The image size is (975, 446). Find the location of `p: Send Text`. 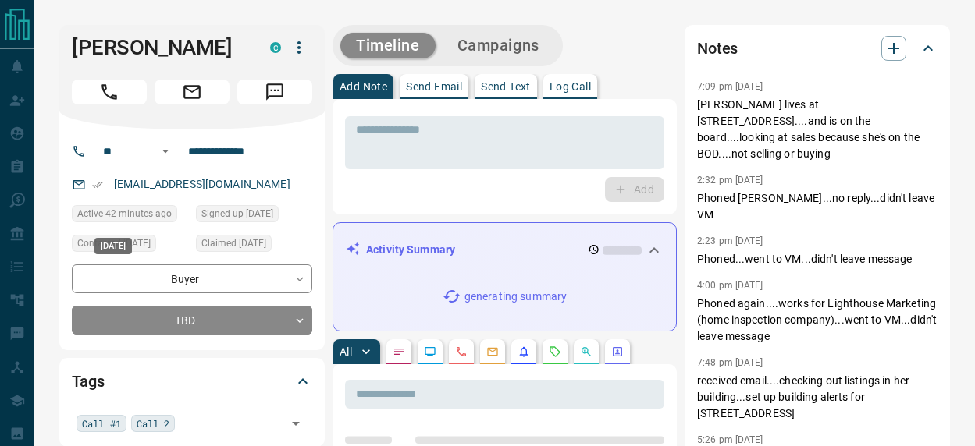

p: Send Text is located at coordinates (506, 87).